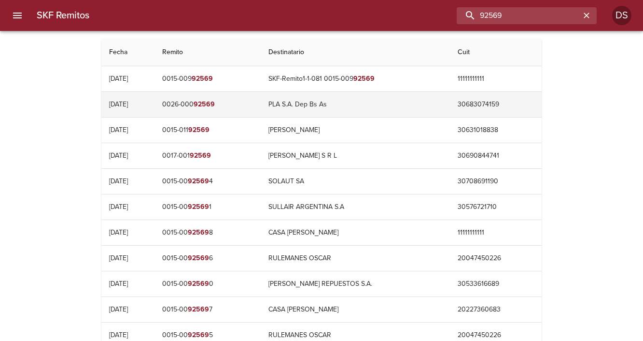 This screenshot has height=341, width=643. What do you see at coordinates (207, 284) in the screenshot?
I see `td: 0015-00 0` at bounding box center [207, 284].